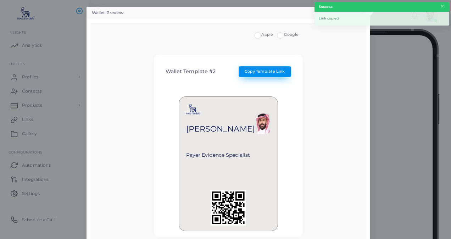  I want to click on div: Link copied, so click(382, 18).